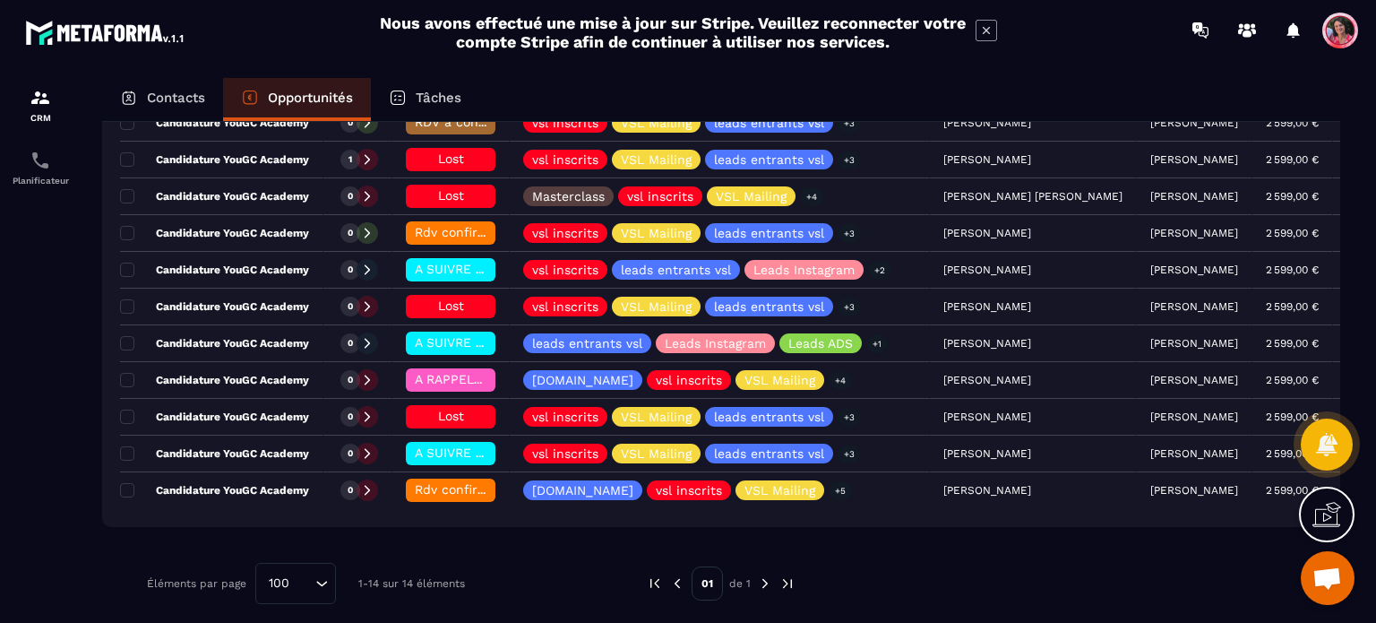  What do you see at coordinates (740, 583) in the screenshot?
I see `p: de 1` at bounding box center [740, 583].